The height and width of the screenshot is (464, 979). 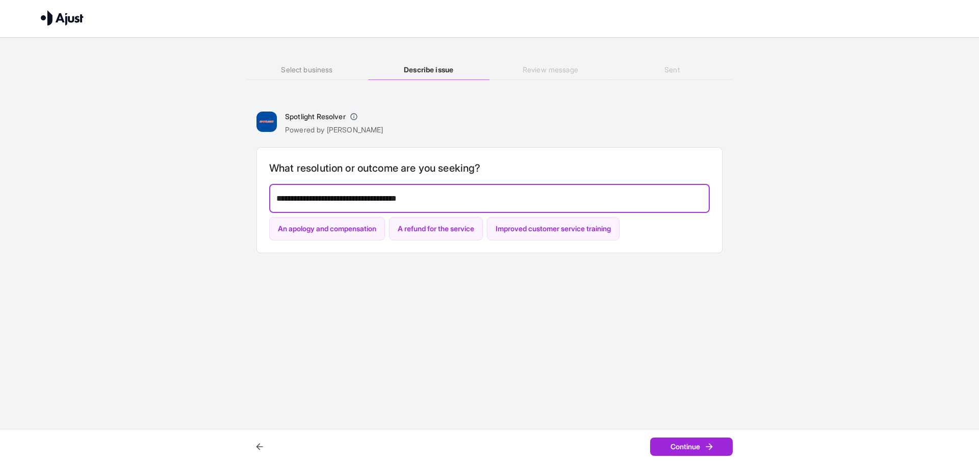 What do you see at coordinates (550, 70) in the screenshot?
I see `h6: Review message` at bounding box center [550, 70].